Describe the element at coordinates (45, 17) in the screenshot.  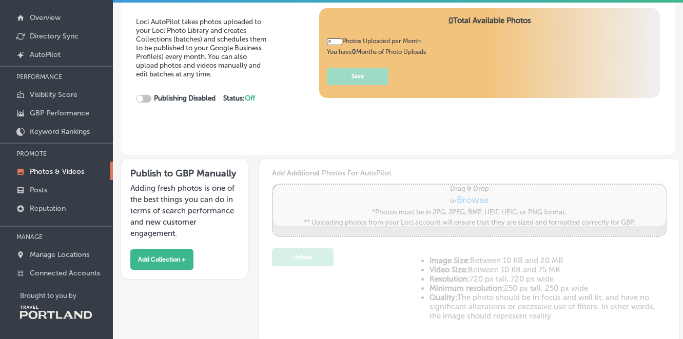
I see `p: Overview` at that location.